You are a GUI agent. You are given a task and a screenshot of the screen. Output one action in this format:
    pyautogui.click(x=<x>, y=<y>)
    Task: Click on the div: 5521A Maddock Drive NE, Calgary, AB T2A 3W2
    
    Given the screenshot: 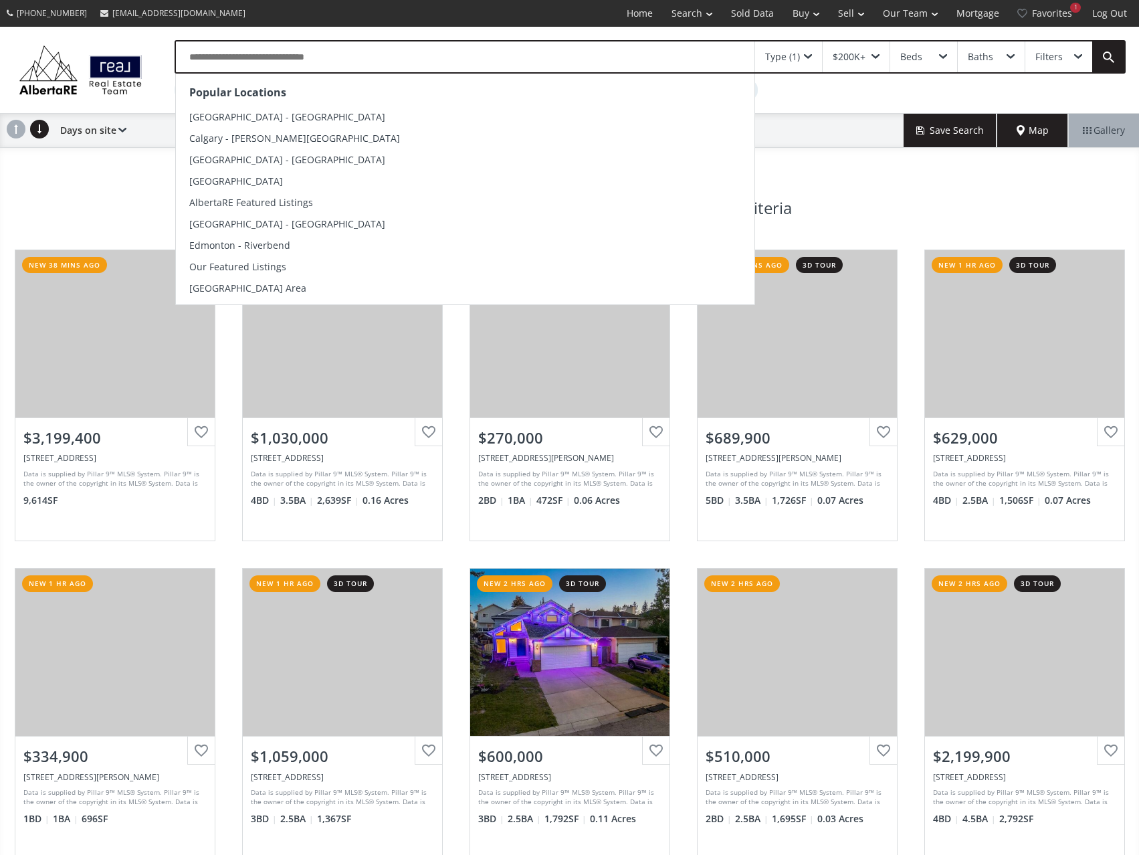 What is the action you would take?
    pyautogui.click(x=570, y=457)
    